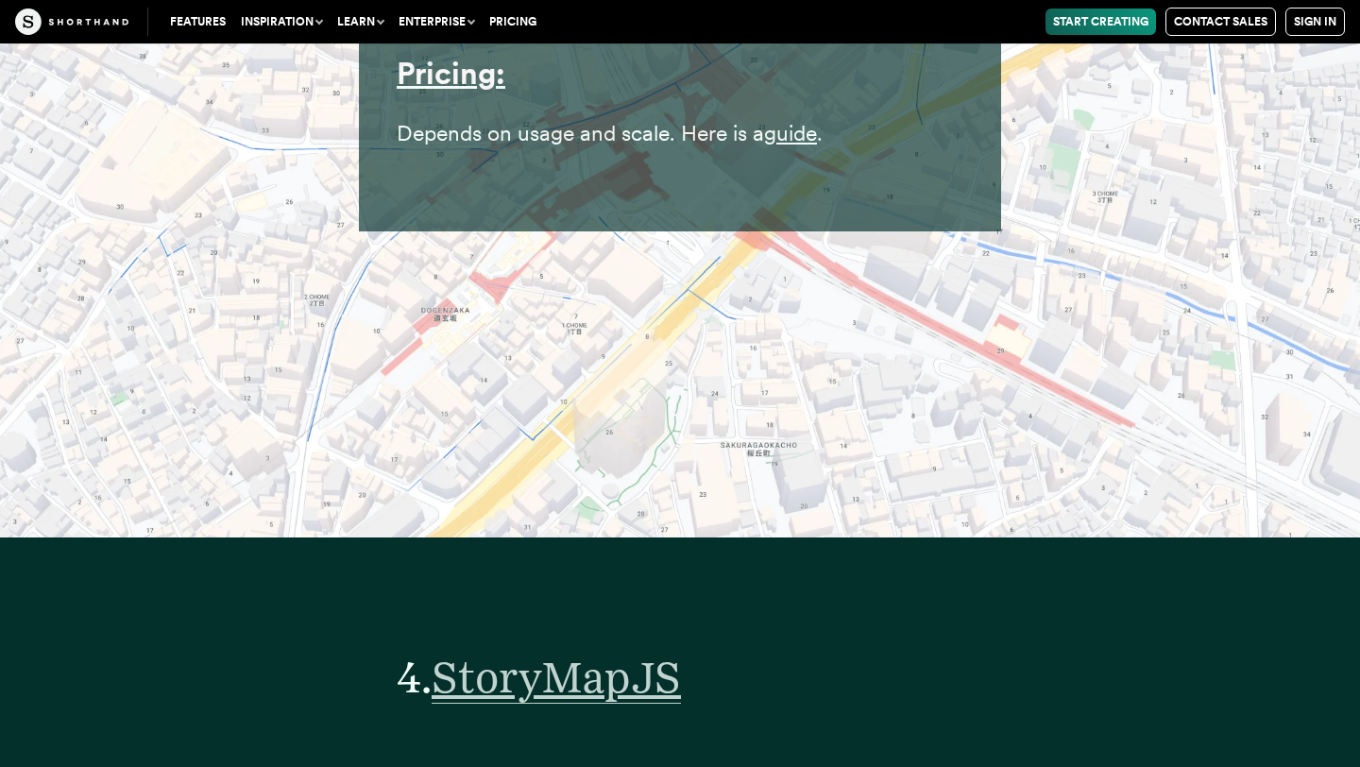  Describe the element at coordinates (1100, 22) in the screenshot. I see `a: Start Creating` at that location.